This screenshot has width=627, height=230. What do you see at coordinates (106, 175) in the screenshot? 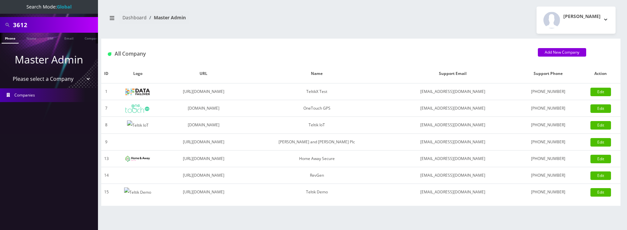
I see `td: 14` at bounding box center [106, 175].